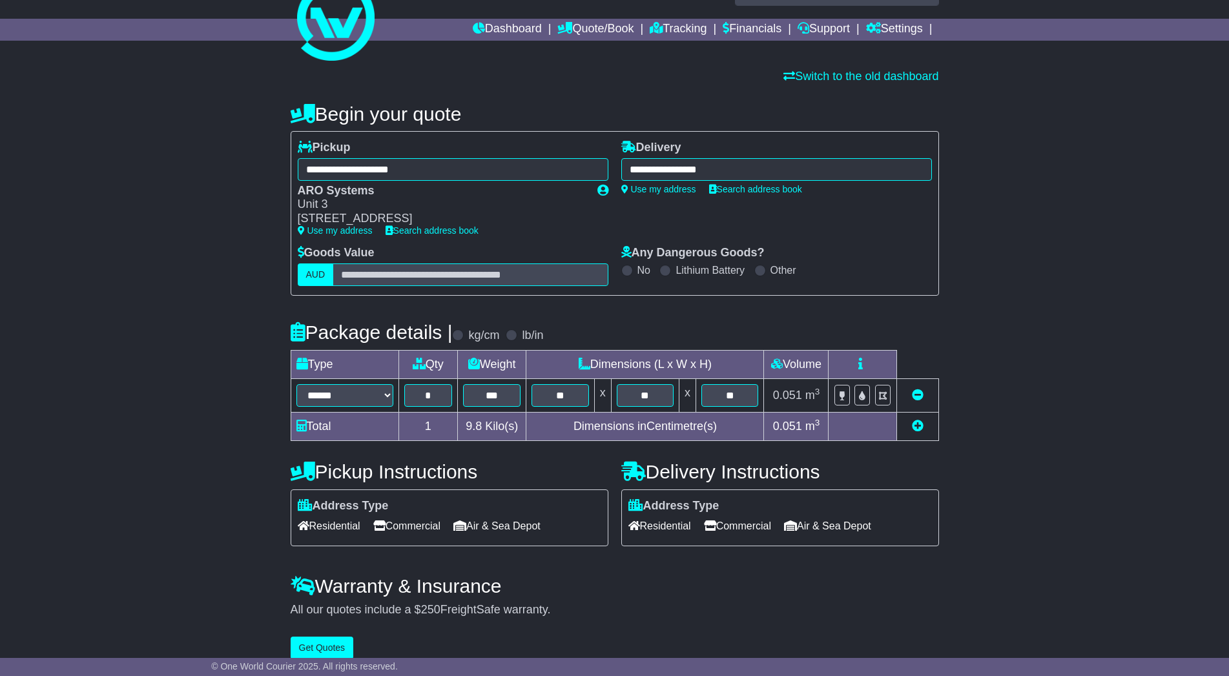 The image size is (1229, 676). I want to click on a: Financials, so click(752, 30).